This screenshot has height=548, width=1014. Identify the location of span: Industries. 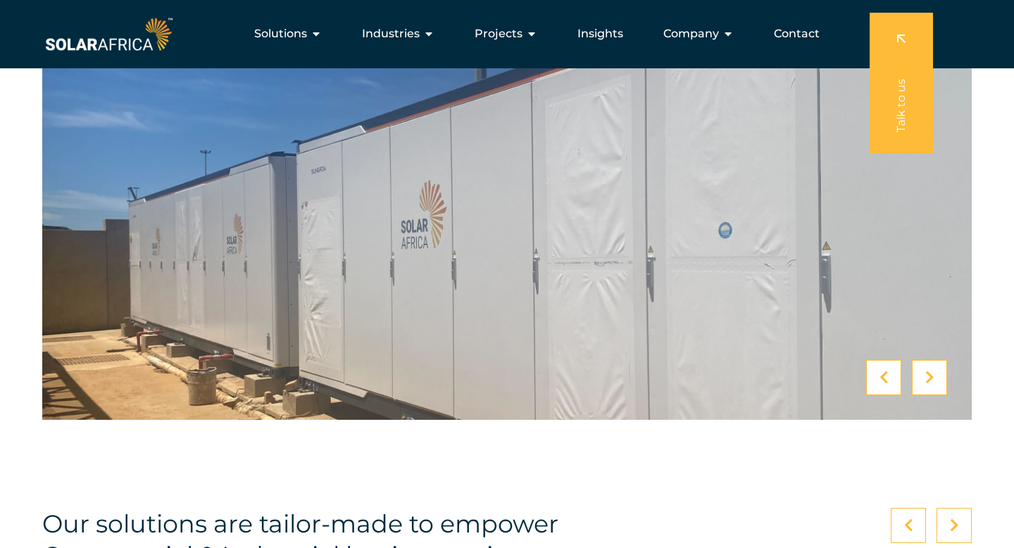
(391, 34).